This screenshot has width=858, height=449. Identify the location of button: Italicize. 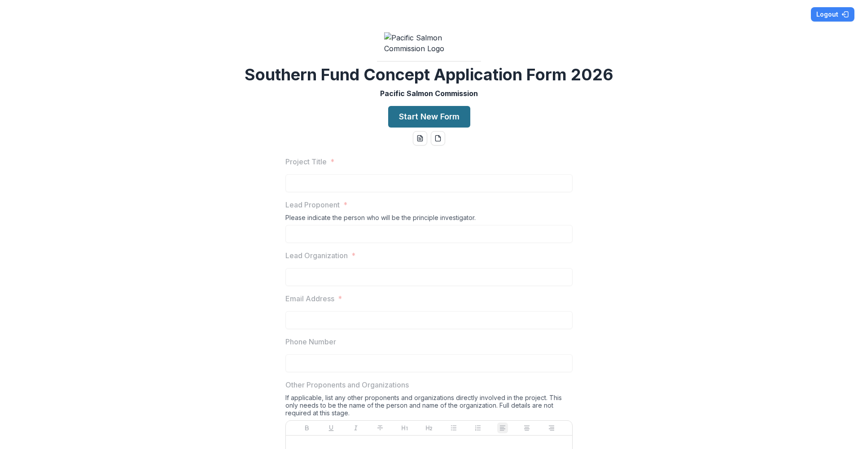
(356, 428).